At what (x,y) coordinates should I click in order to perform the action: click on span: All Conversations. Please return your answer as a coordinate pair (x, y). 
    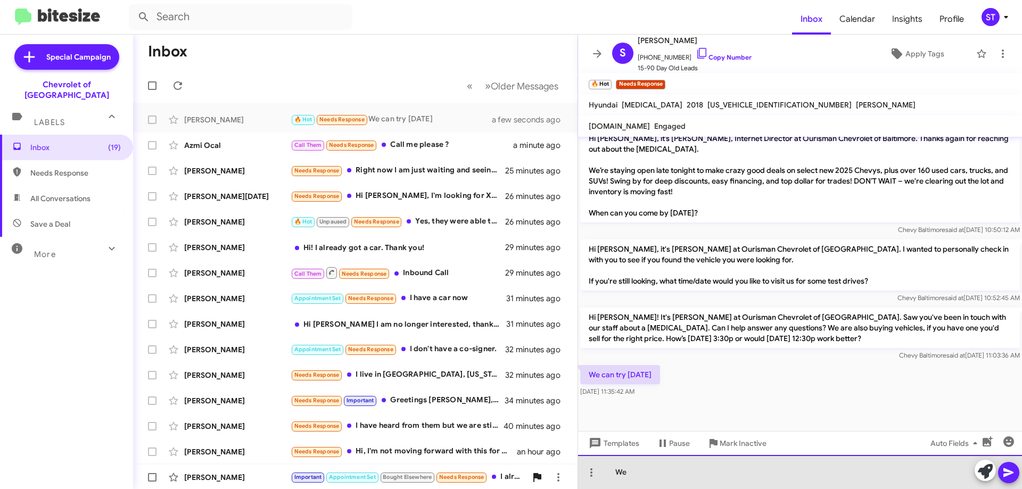
    Looking at the image, I should click on (60, 198).